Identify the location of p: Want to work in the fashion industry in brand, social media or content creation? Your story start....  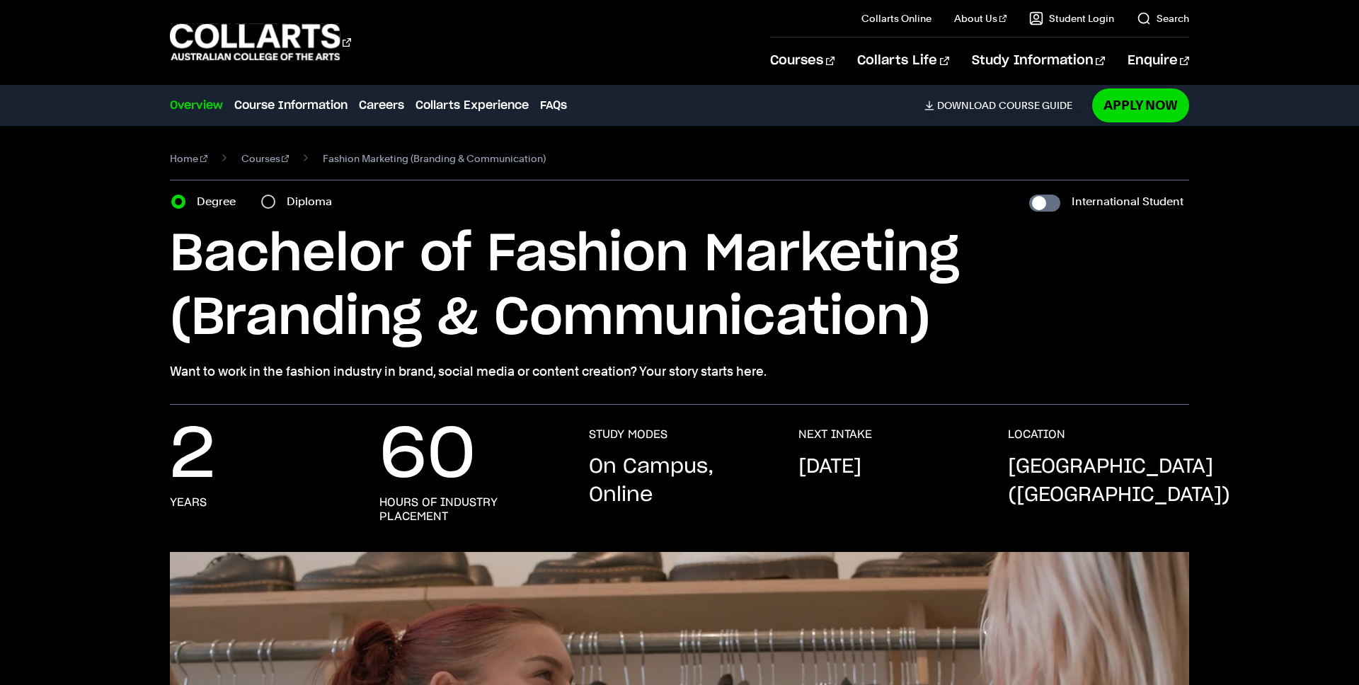
(679, 372).